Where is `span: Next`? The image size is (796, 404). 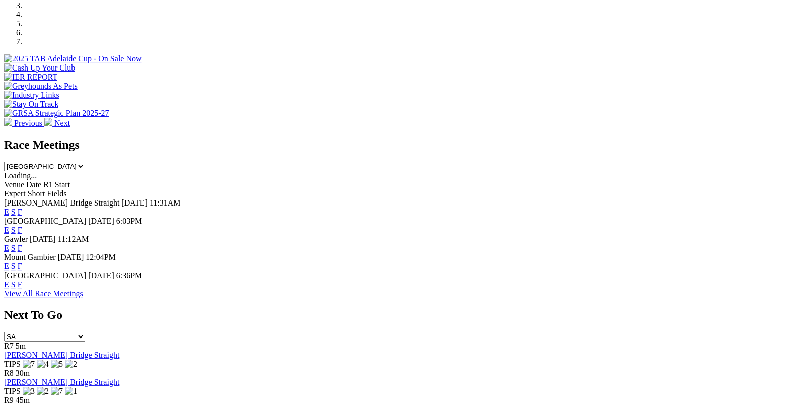 span: Next is located at coordinates (62, 123).